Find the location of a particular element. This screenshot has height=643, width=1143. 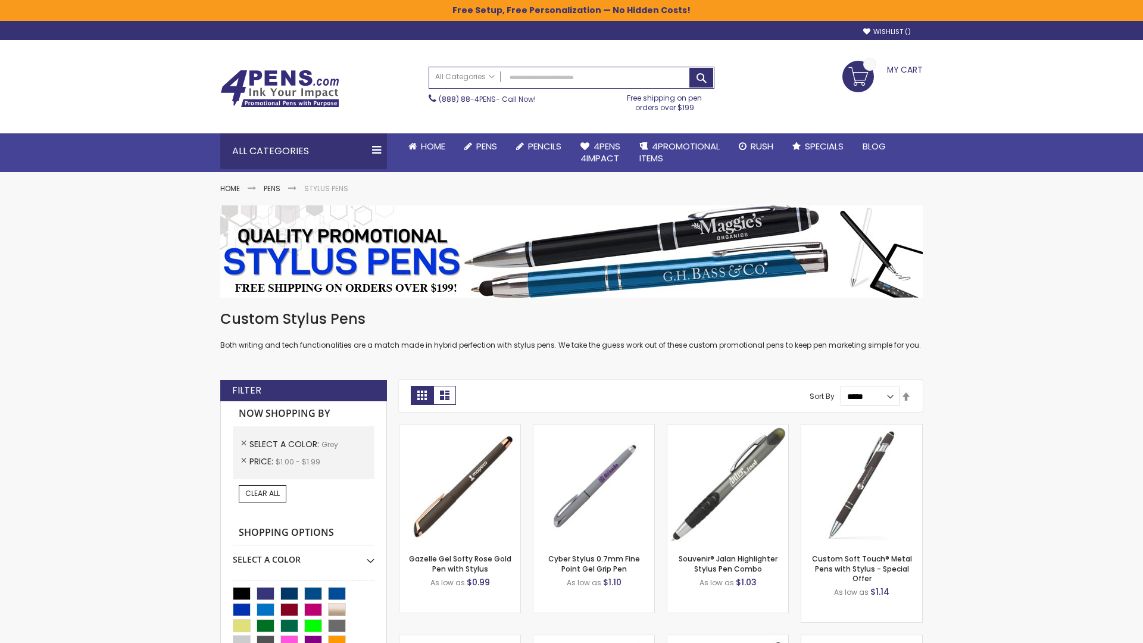

a: Gazelle Gel Softy Rose Gold Pen with Stylus is located at coordinates (460, 563).